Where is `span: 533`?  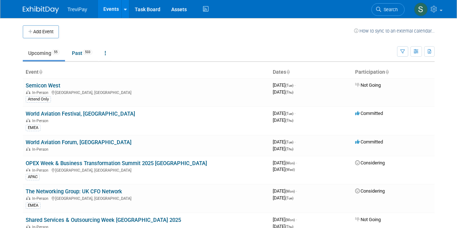
span: 533 is located at coordinates (87, 52).